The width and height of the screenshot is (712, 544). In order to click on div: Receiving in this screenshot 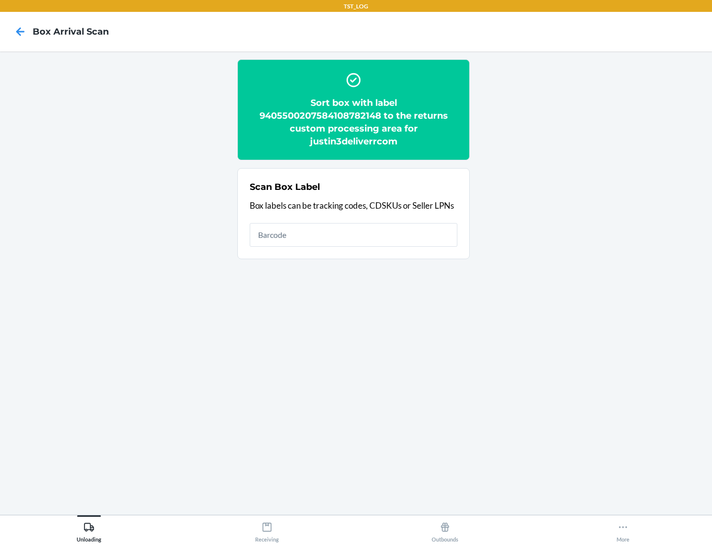, I will do `click(267, 530)`.